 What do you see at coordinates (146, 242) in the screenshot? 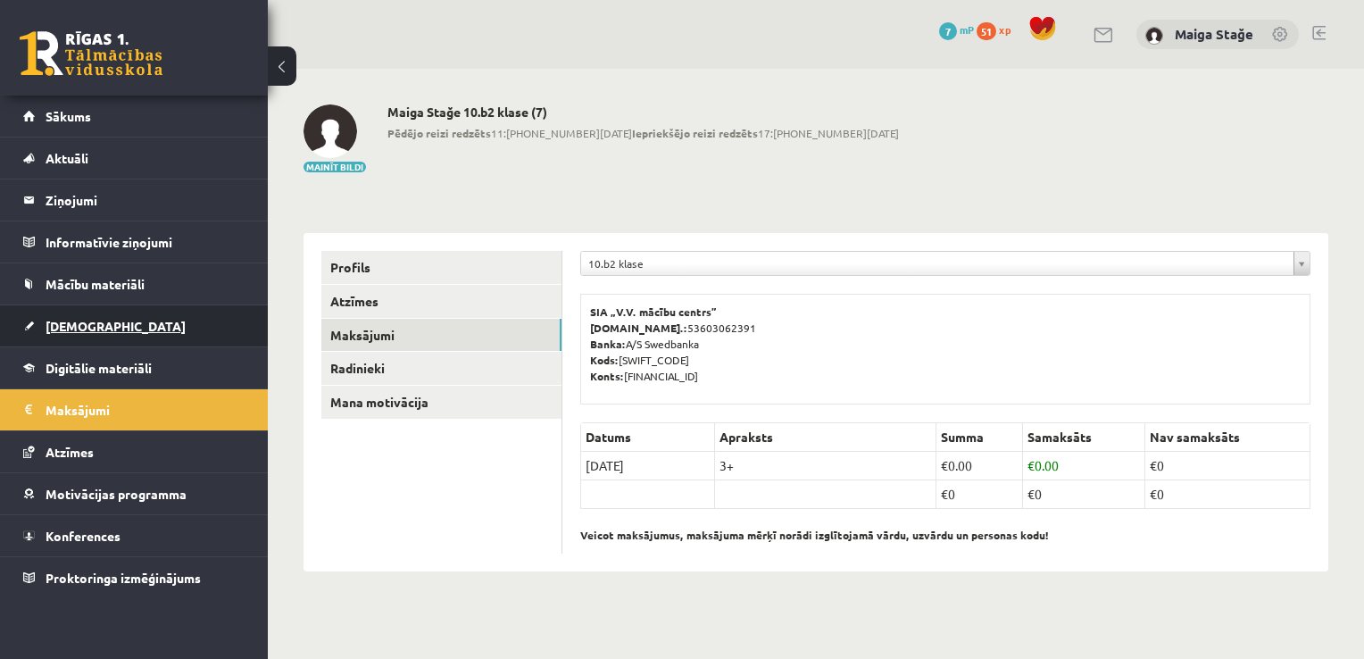
I see `legend: Informatīvie ziņojumi` at bounding box center [146, 242].